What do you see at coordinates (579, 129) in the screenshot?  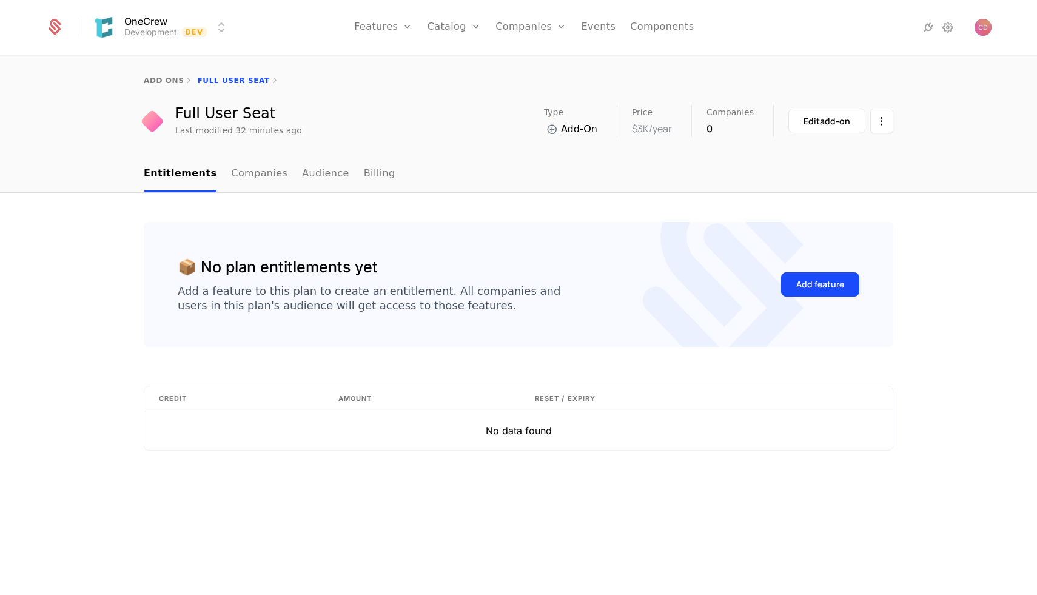 I see `span: Add-On` at bounding box center [579, 129].